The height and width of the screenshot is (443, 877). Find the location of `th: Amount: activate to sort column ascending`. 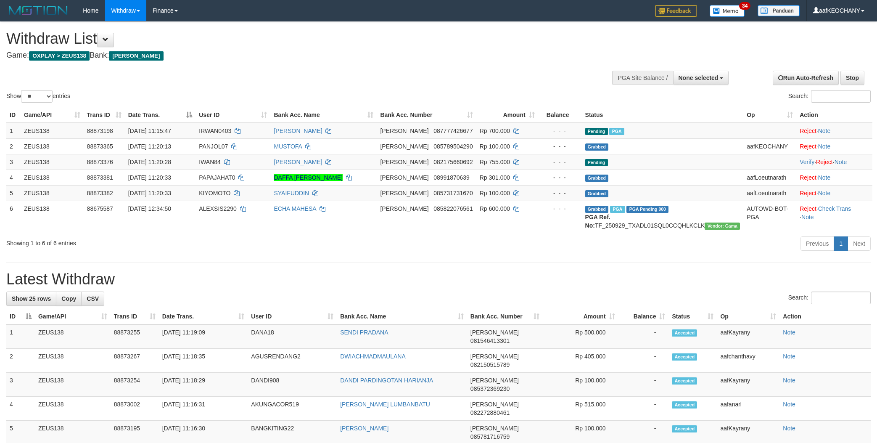

th: Amount: activate to sort column ascending is located at coordinates (507, 115).